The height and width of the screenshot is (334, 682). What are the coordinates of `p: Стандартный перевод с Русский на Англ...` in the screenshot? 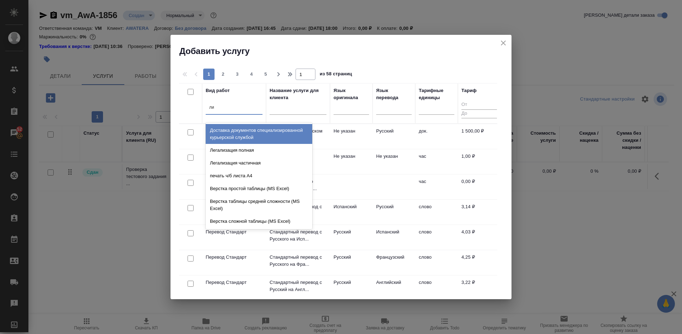 It's located at (298, 286).